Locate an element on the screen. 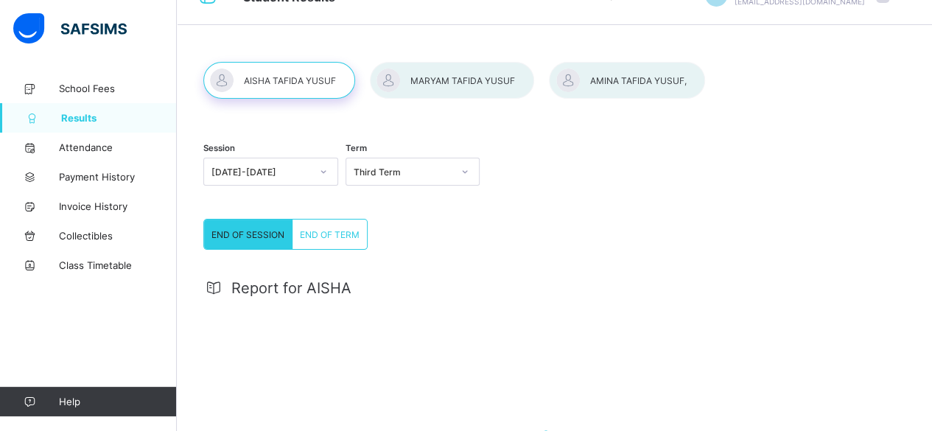 The height and width of the screenshot is (431, 932). div: Third Term is located at coordinates (403, 172).